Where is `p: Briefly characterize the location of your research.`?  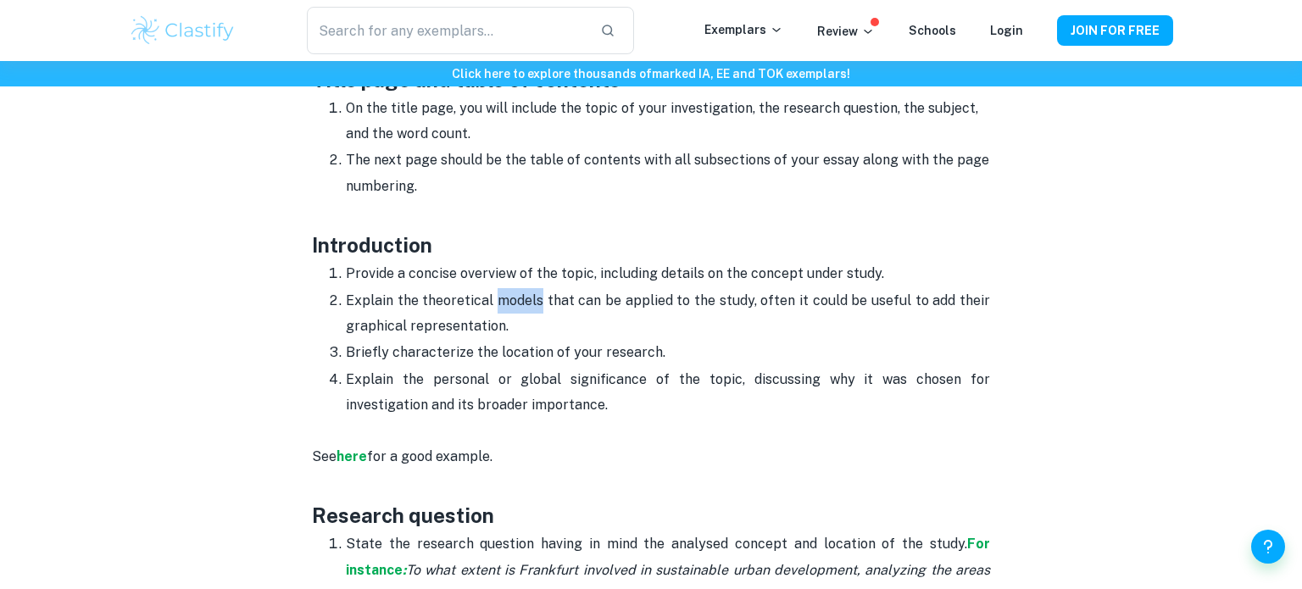 p: Briefly characterize the location of your research. is located at coordinates (668, 353).